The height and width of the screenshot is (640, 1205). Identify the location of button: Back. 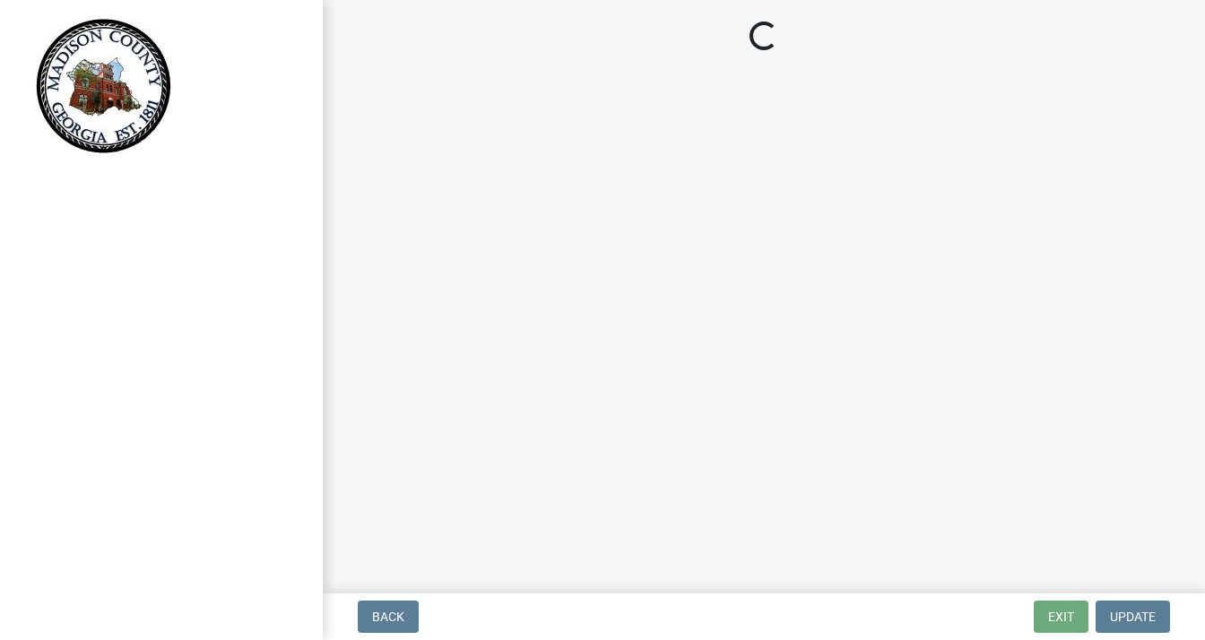
(388, 617).